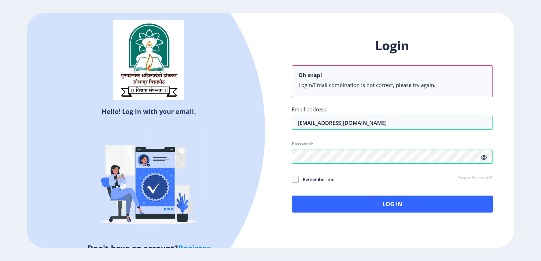 The height and width of the screenshot is (261, 541). I want to click on img: Verified-rafiki.svg, so click(149, 181).